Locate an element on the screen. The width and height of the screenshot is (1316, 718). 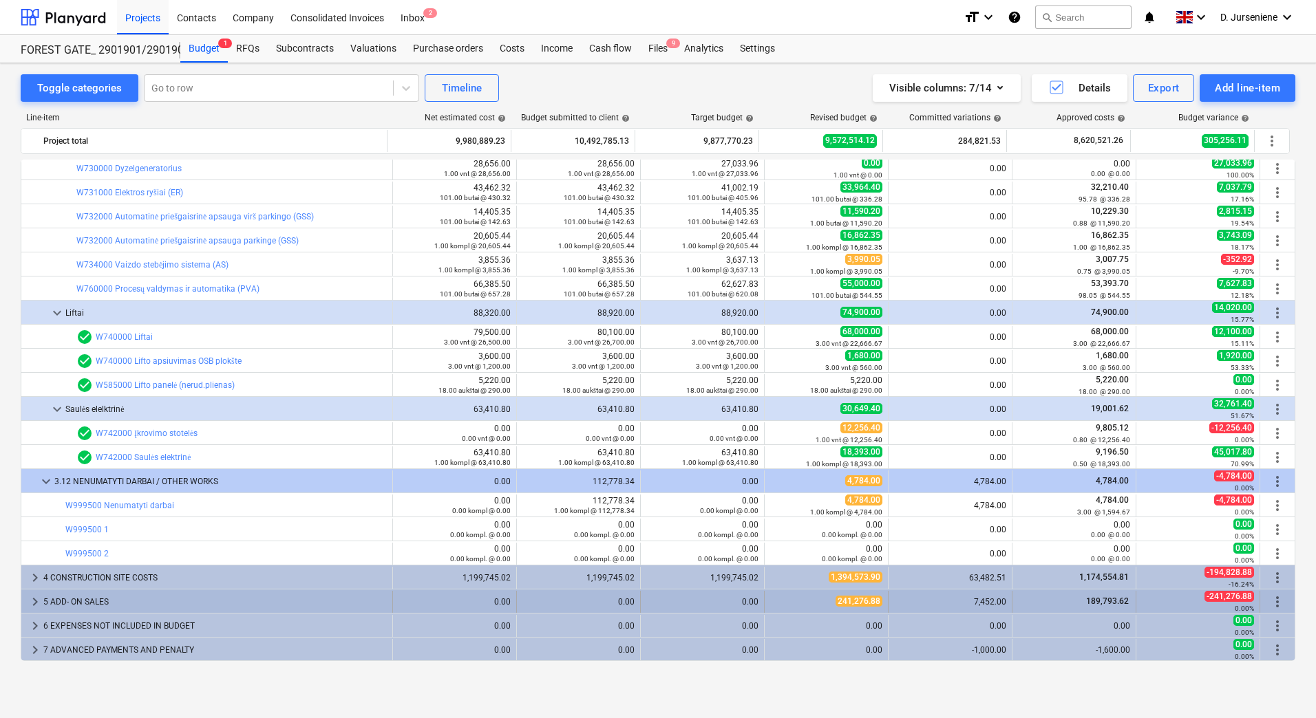
div: 43,462.32 is located at coordinates (578, 193).